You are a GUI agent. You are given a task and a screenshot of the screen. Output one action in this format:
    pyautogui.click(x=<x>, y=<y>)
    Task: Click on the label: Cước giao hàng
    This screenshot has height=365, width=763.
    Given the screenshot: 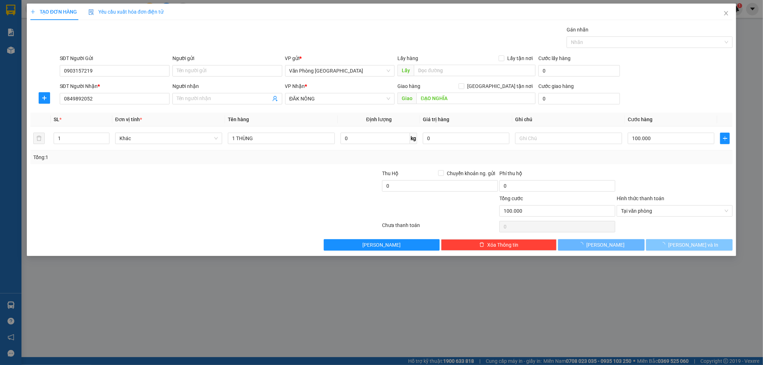 What is the action you would take?
    pyautogui.click(x=556, y=86)
    